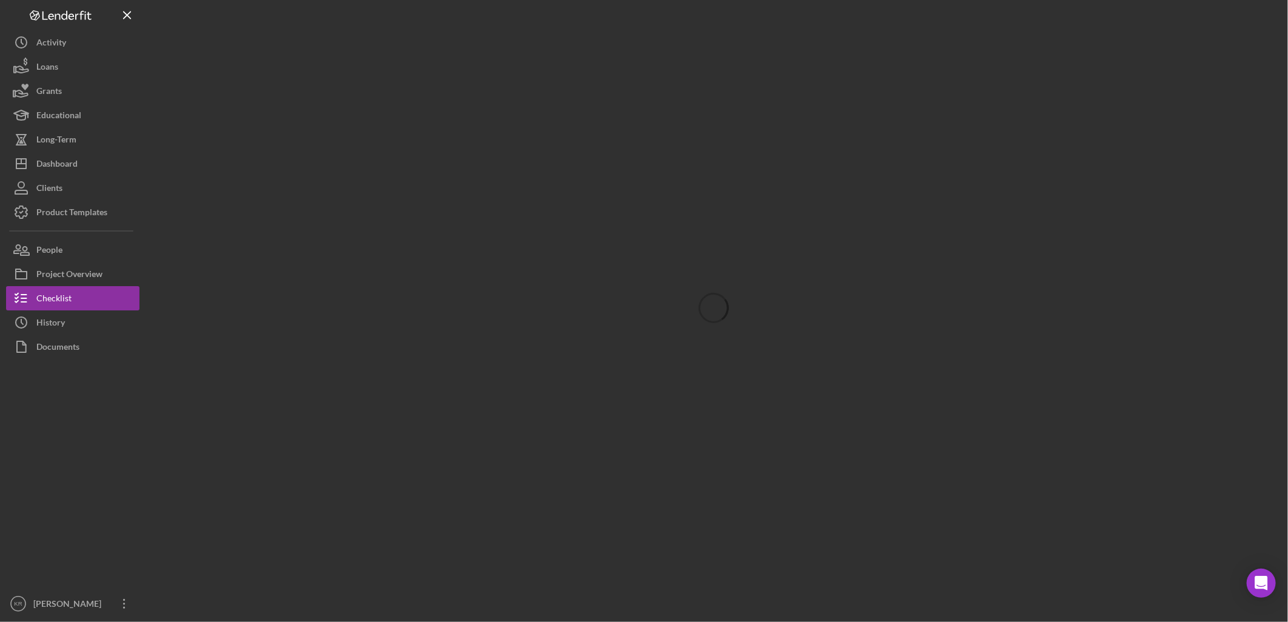  What do you see at coordinates (73, 298) in the screenshot?
I see `button: Checklist` at bounding box center [73, 298].